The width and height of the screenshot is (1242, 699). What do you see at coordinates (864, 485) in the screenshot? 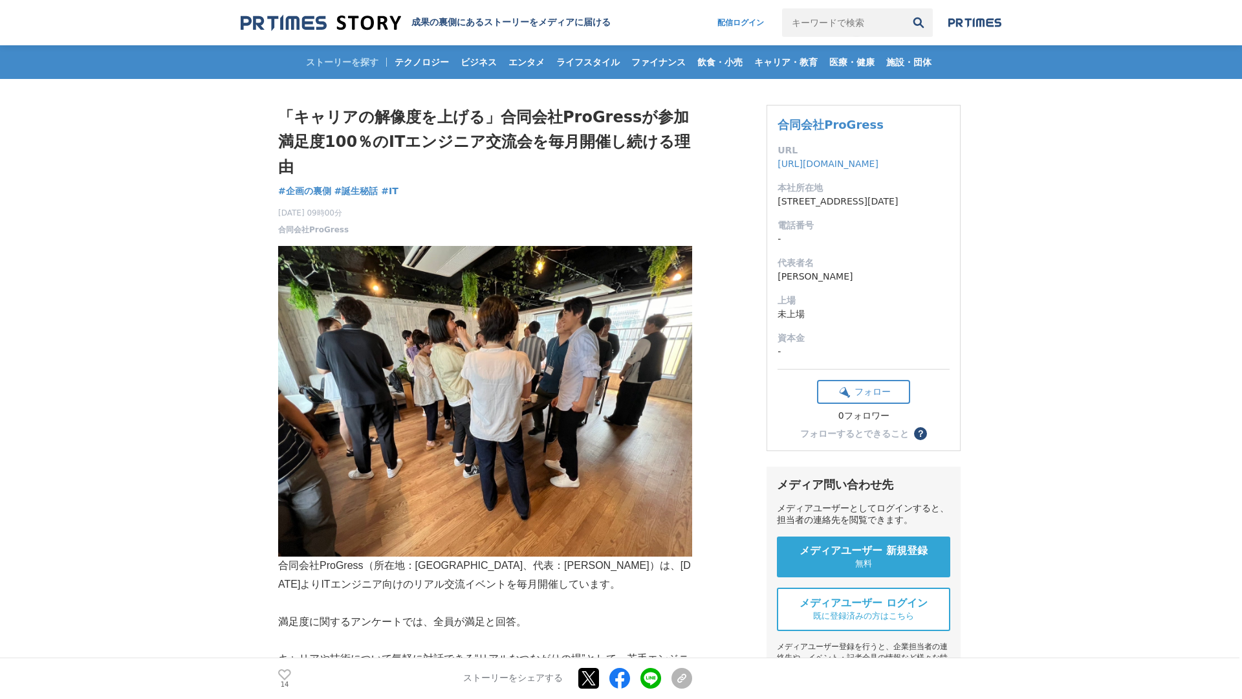
I see `div: メディア問い合わせ先` at bounding box center [864, 485].